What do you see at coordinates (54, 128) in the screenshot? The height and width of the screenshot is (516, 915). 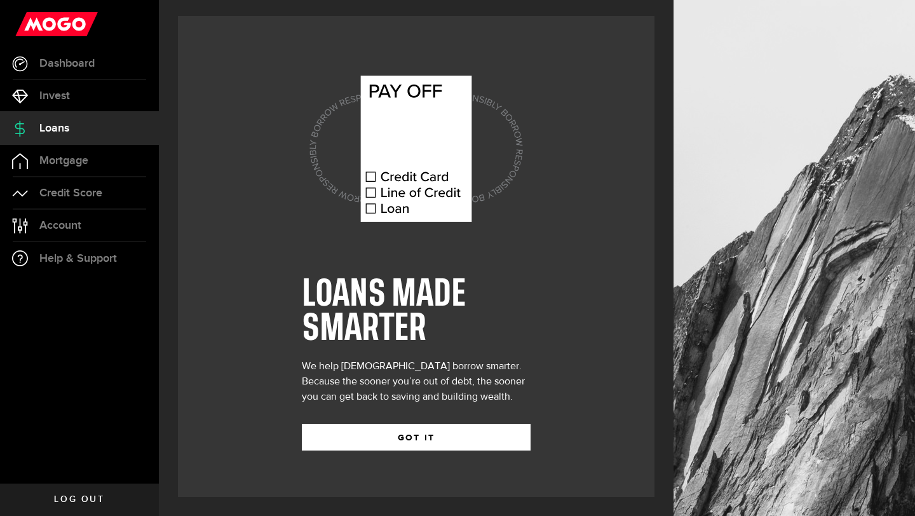 I see `span: Loans` at bounding box center [54, 128].